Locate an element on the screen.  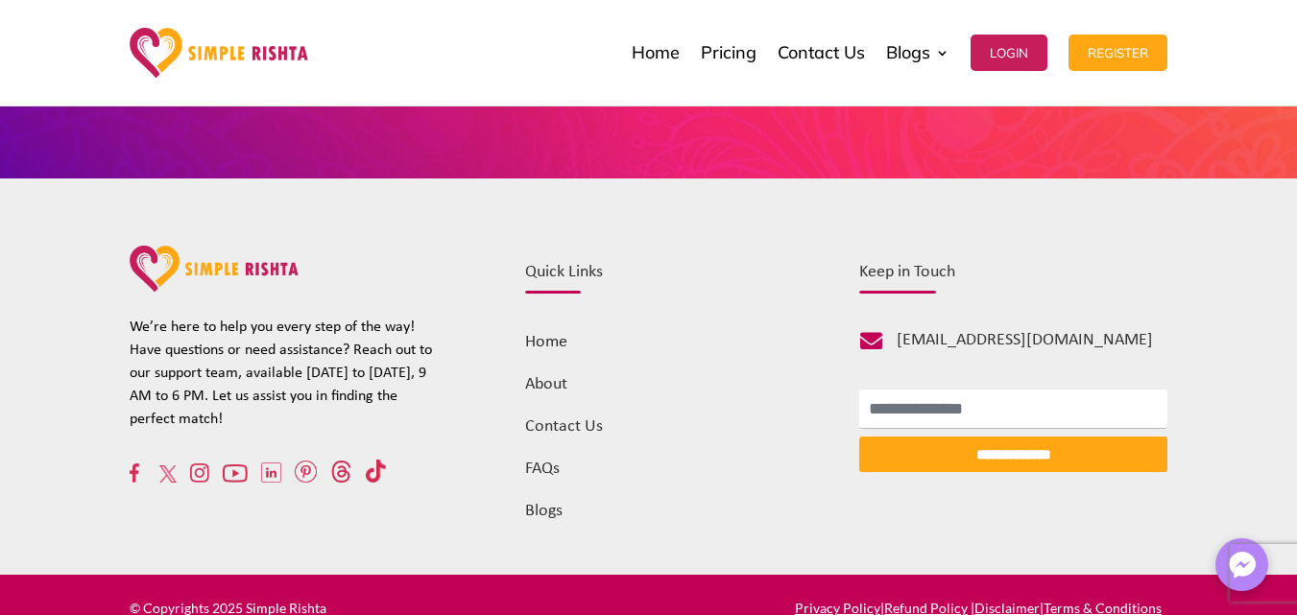
img: Messenger is located at coordinates (1242, 565).